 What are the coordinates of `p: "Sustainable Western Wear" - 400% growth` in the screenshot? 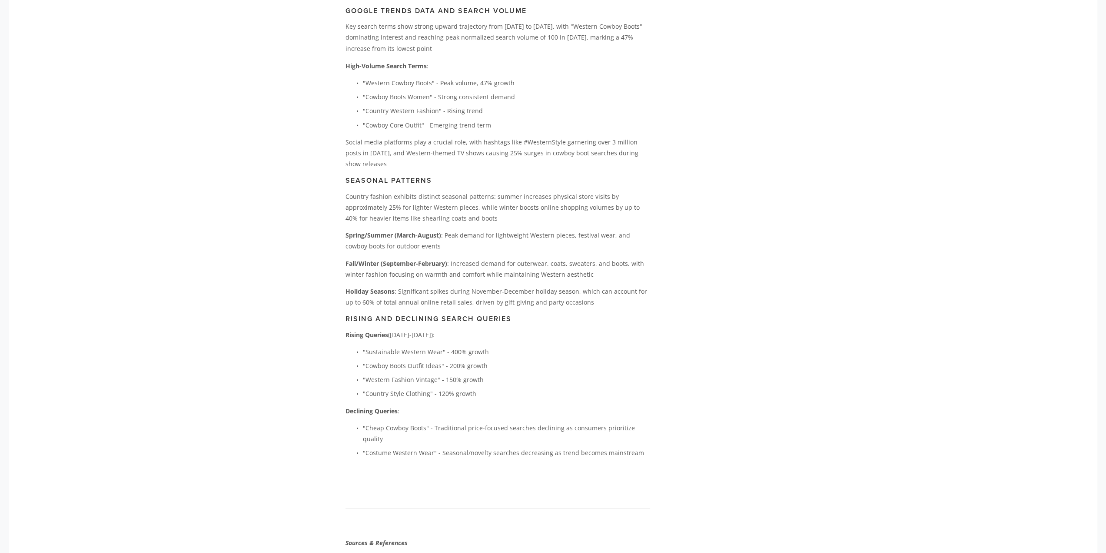 It's located at (507, 351).